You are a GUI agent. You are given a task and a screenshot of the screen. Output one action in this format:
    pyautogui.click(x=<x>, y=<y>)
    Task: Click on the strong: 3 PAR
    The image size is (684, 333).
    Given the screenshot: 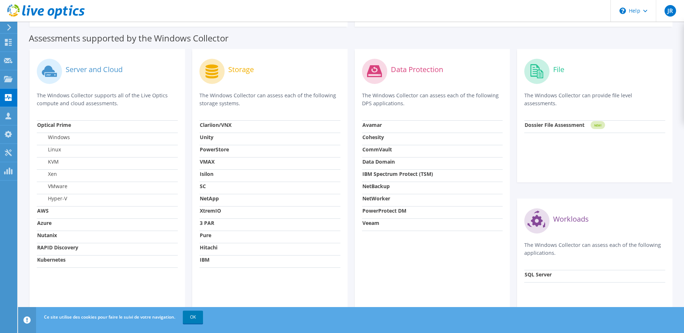 What is the action you would take?
    pyautogui.click(x=207, y=223)
    